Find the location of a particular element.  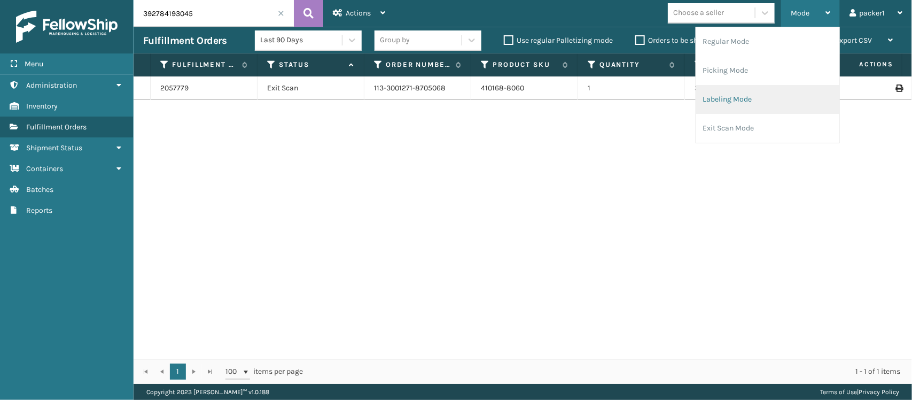

span: Containers is located at coordinates (44, 168).